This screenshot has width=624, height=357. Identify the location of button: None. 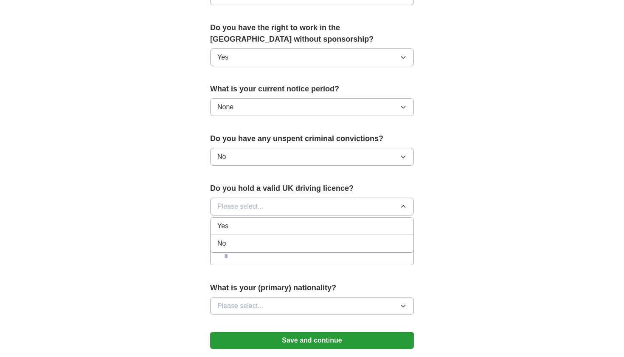
(312, 107).